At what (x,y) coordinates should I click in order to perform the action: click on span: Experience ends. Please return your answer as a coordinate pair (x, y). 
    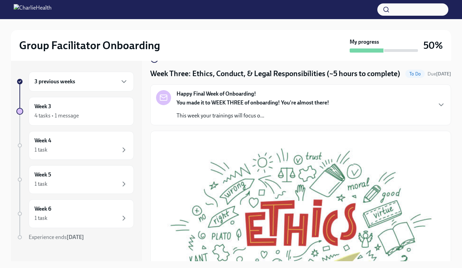
    Looking at the image, I should click on (56, 237).